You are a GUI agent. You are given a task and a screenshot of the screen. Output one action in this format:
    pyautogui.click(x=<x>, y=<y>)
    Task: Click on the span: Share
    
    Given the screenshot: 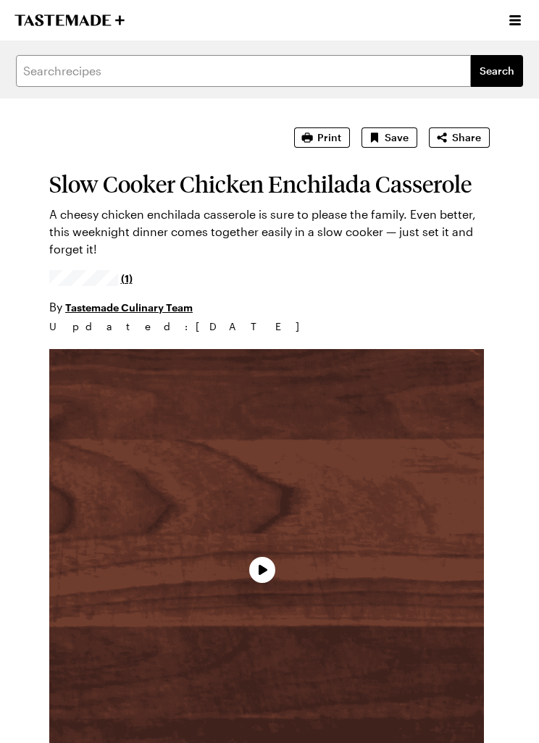 What is the action you would take?
    pyautogui.click(x=466, y=138)
    